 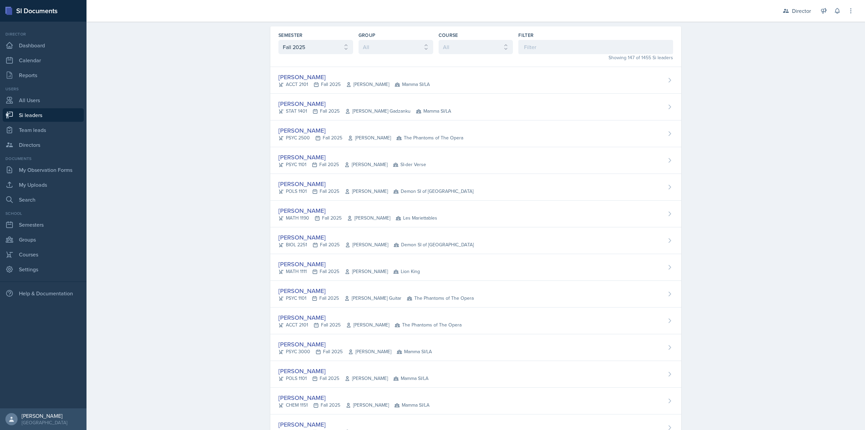 What do you see at coordinates (410, 164) in the screenshot?
I see `span: SI-der Verse` at bounding box center [410, 164].